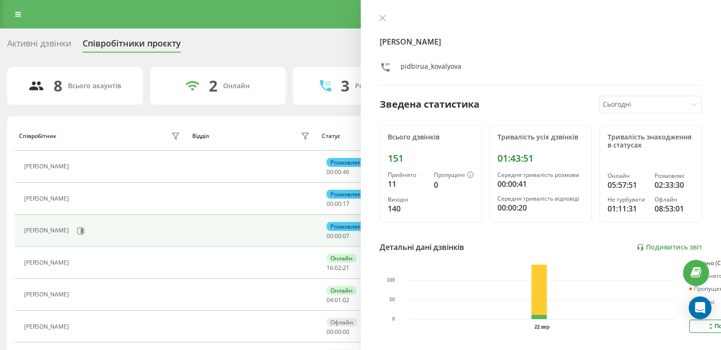 The height and width of the screenshot is (350, 721). I want to click on span: 46, so click(346, 172).